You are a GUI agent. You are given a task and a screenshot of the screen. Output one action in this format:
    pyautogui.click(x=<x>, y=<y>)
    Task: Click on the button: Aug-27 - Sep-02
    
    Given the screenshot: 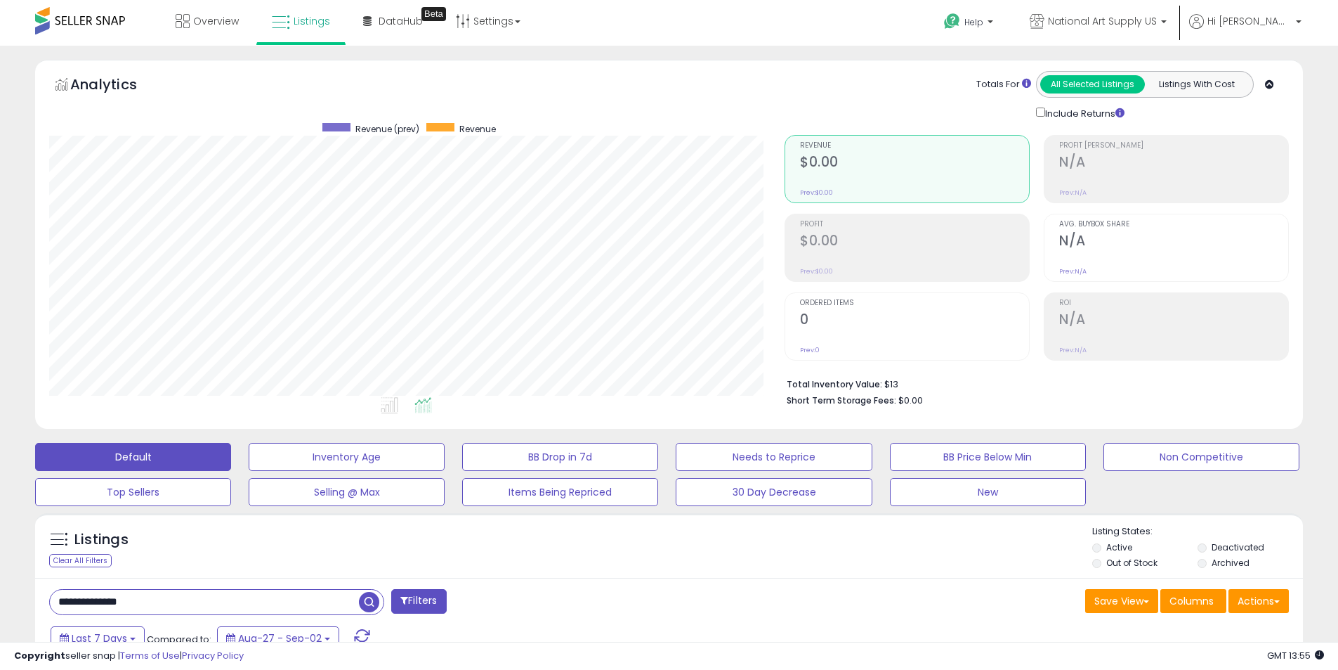 What is the action you would take?
    pyautogui.click(x=278, y=638)
    